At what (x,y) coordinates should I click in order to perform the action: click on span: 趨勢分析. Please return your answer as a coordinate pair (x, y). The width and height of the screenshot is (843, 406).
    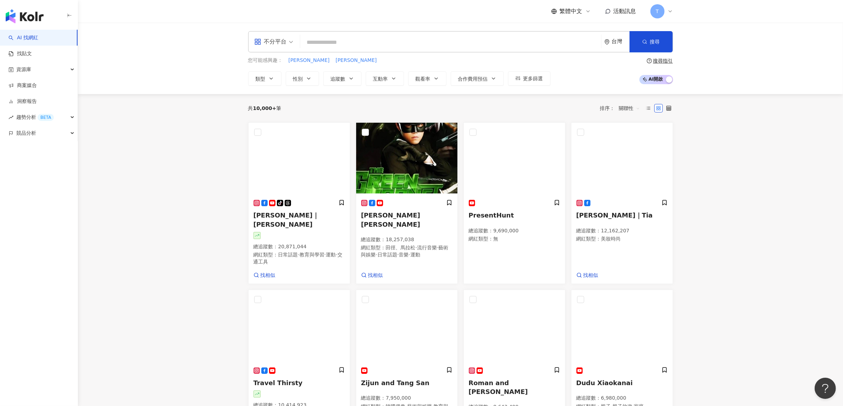
    Looking at the image, I should click on (35, 117).